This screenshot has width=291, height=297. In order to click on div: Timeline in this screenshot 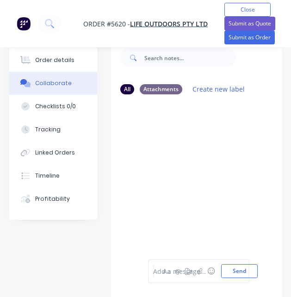, I will do `click(47, 176)`.